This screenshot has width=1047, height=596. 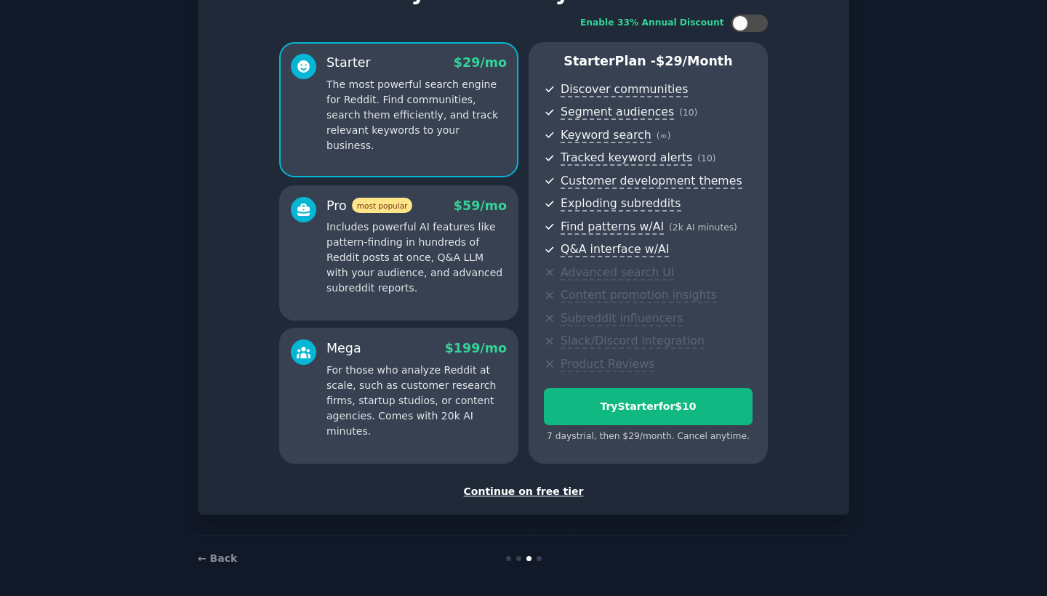 What do you see at coordinates (648, 61) in the screenshot?
I see `p: Starter Plan -` at bounding box center [648, 61].